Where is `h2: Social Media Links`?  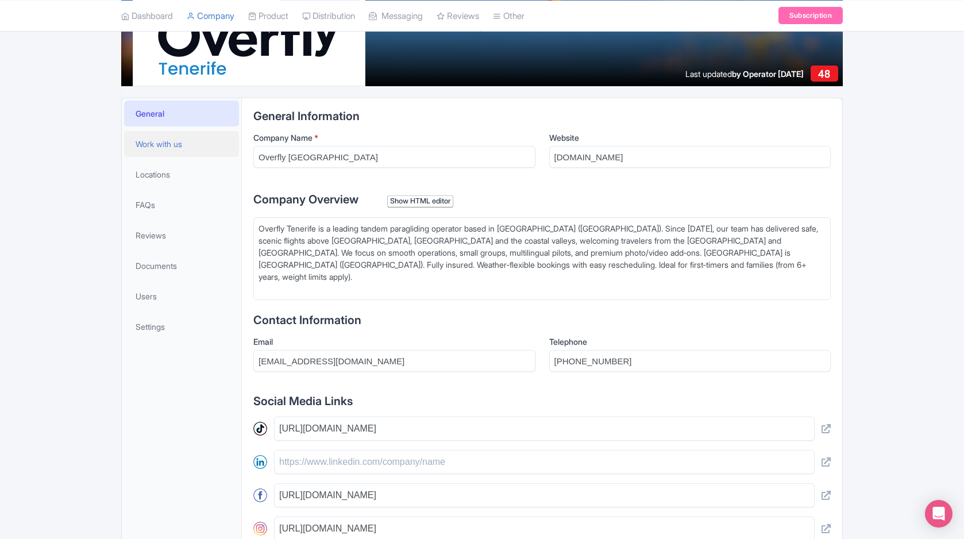 h2: Social Media Links is located at coordinates (542, 401).